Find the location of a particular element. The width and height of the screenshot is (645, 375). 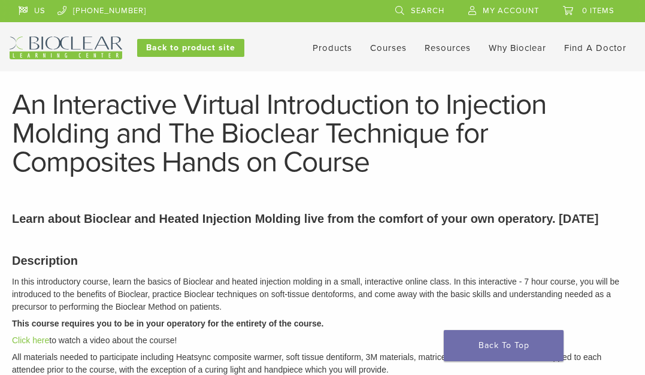

p: Learn about Bioclear and Heated Injection Molding live from the comfort of your own operatory. [D... is located at coordinates (322, 218).